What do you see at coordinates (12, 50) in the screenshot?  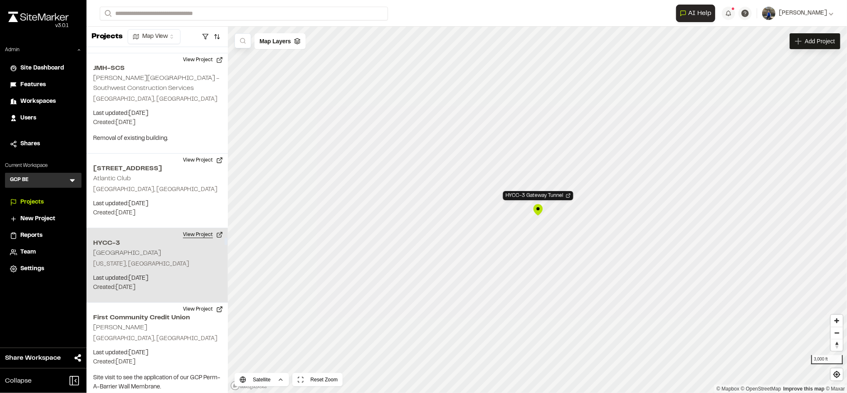 I see `p: Admin` at bounding box center [12, 50].